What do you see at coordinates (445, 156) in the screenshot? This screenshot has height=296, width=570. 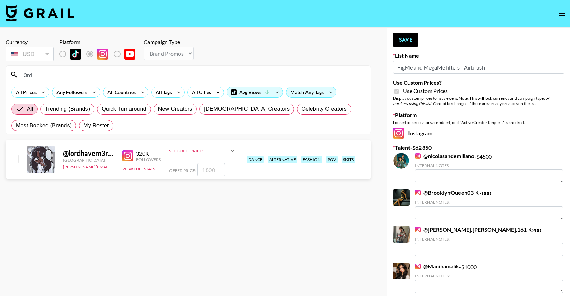 I see `a: @nicolasandemiliano` at bounding box center [445, 156].